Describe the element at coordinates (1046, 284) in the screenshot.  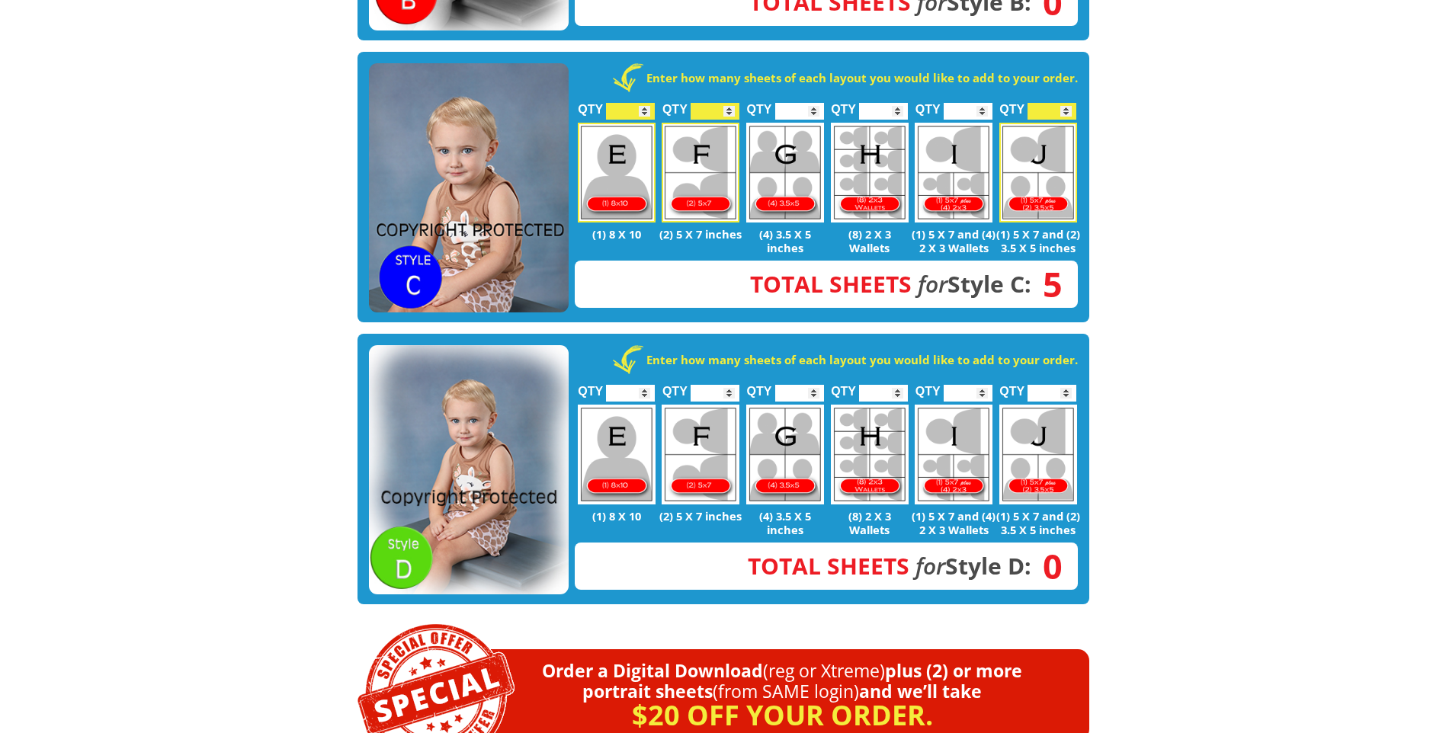
I see `span: 5` at that location.